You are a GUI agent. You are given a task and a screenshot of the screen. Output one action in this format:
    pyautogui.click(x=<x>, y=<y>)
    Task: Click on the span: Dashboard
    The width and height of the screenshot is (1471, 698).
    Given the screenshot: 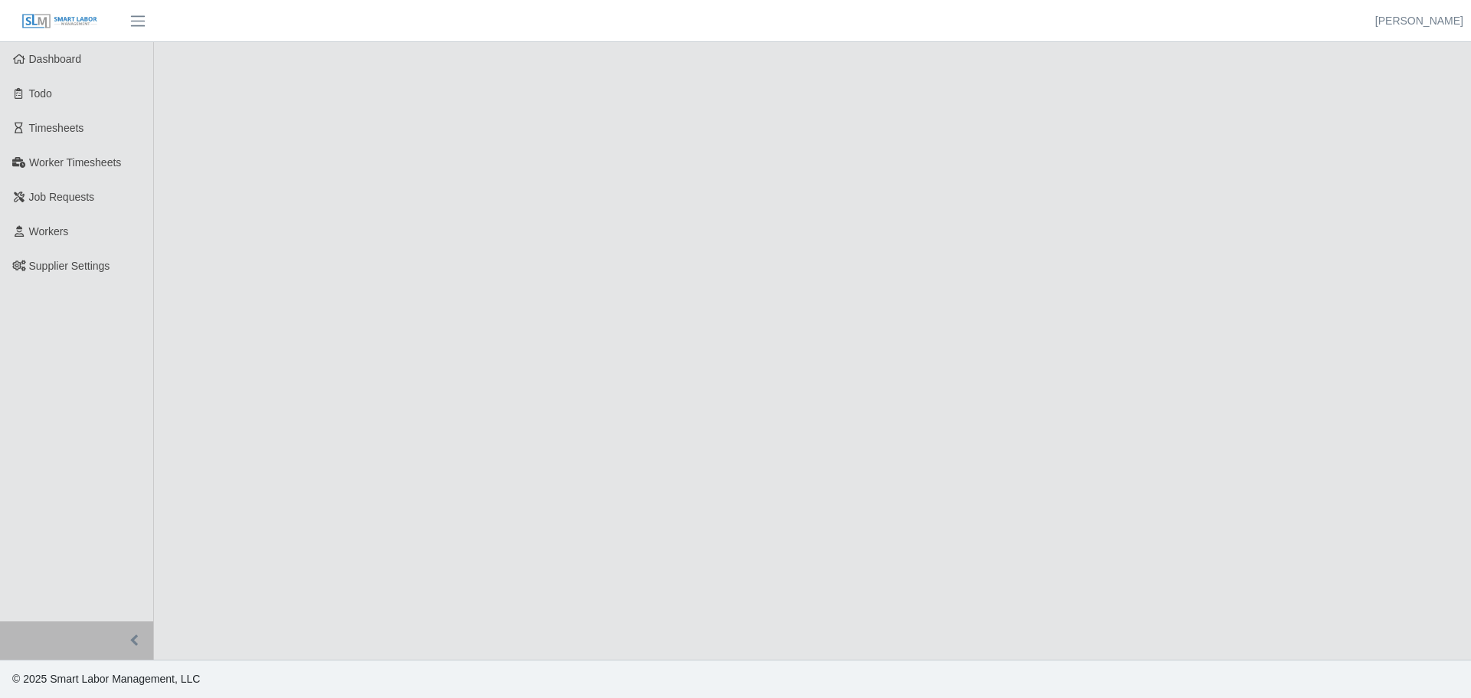 What is the action you would take?
    pyautogui.click(x=55, y=59)
    